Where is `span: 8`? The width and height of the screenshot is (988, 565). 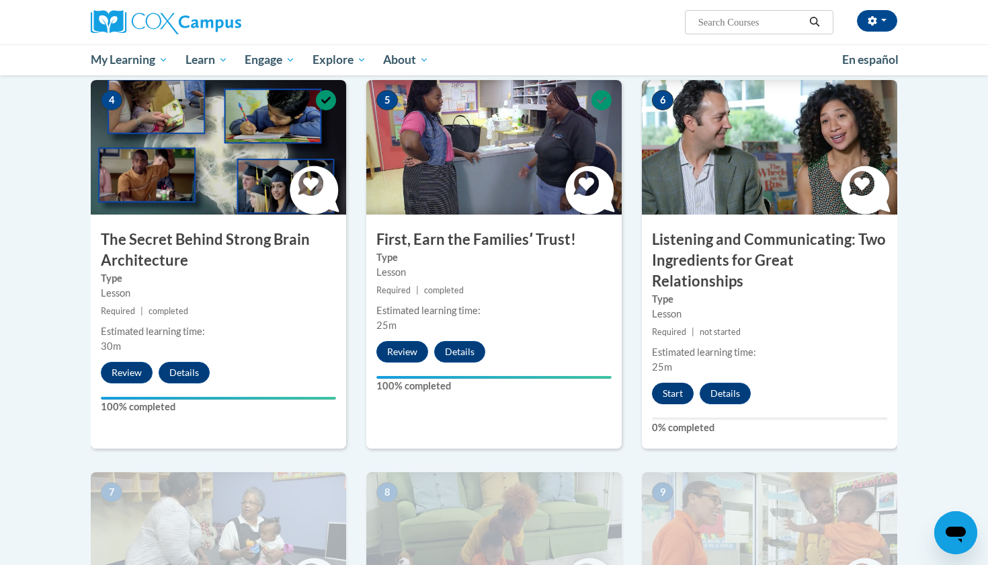
span: 8 is located at coordinates (387, 492).